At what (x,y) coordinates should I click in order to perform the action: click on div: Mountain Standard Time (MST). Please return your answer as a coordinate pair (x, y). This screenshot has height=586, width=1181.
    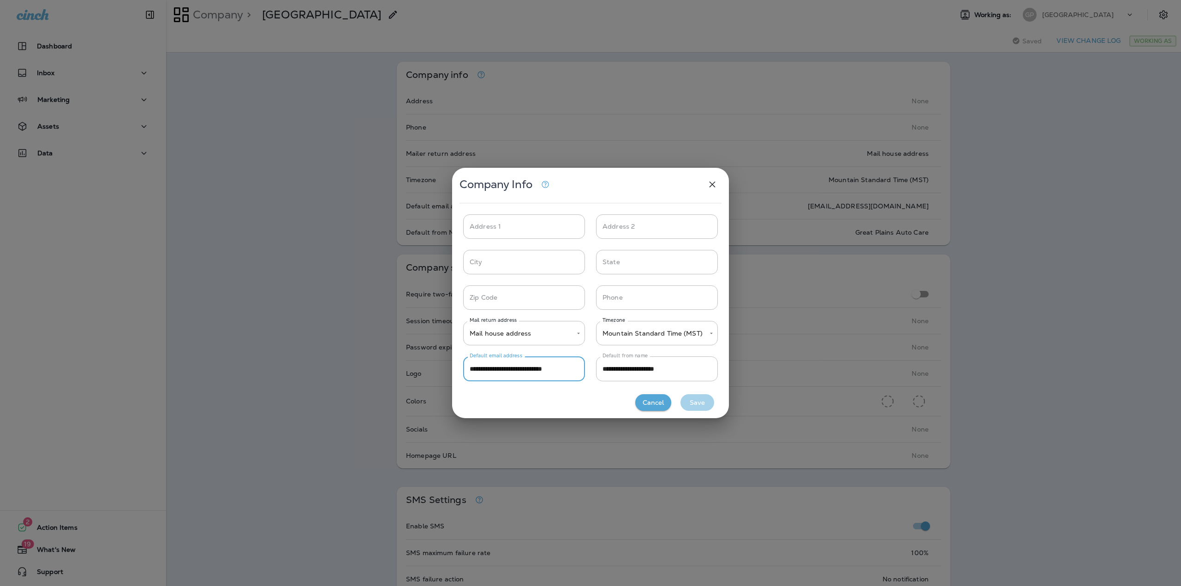
    Looking at the image, I should click on (657, 333).